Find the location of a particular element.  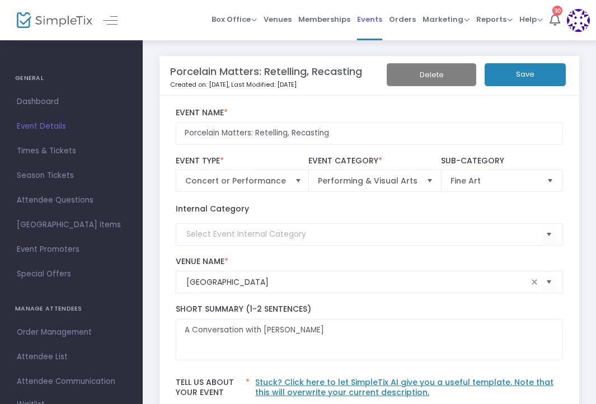

label: Event Type is located at coordinates (244, 161).